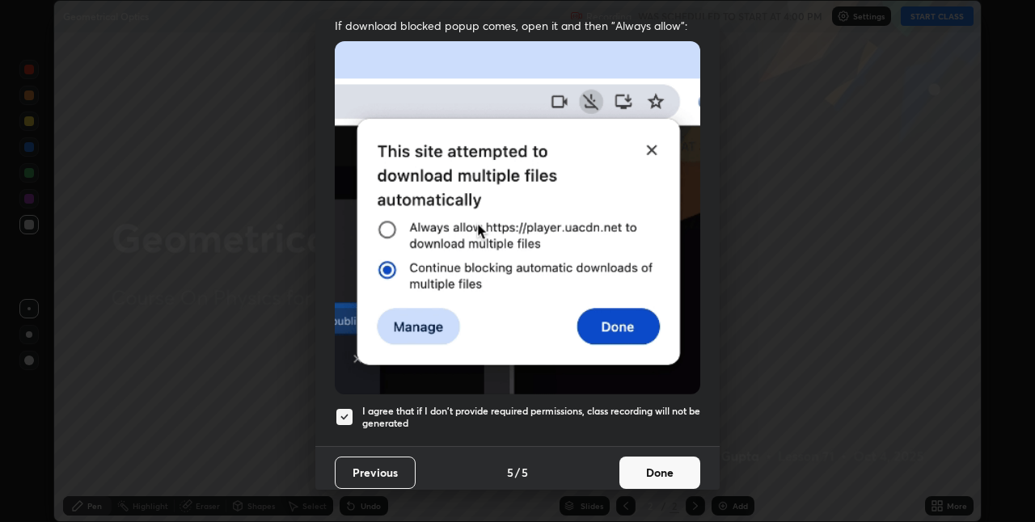  I want to click on h5: I agree that if I don't provide required permissions, class recording will not be generated, so click(531, 417).